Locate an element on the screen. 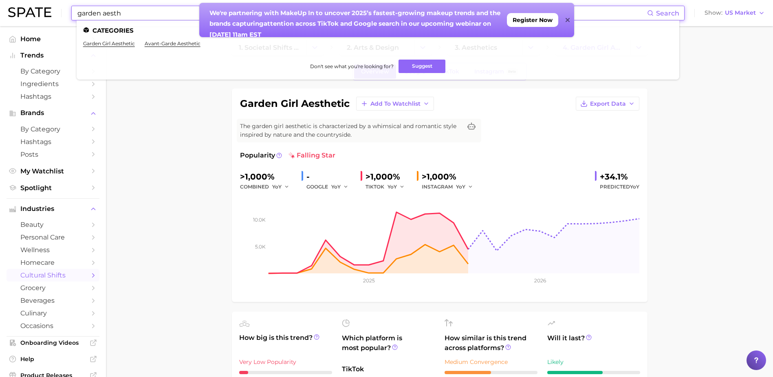 The width and height of the screenshot is (773, 377). span: Don't see what you're looking for? is located at coordinates (352, 66).